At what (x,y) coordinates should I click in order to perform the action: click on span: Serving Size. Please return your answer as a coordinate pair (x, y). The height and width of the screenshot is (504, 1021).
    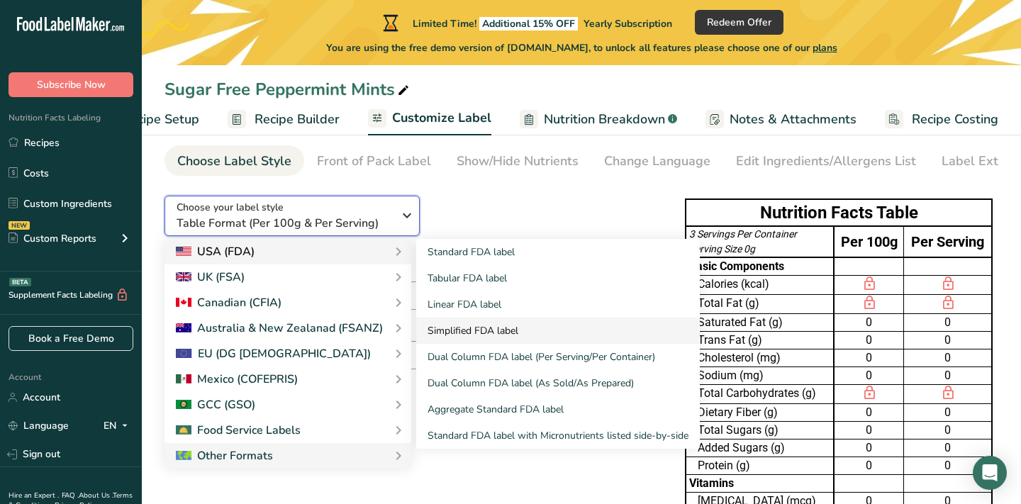
    Looking at the image, I should click on (716, 249).